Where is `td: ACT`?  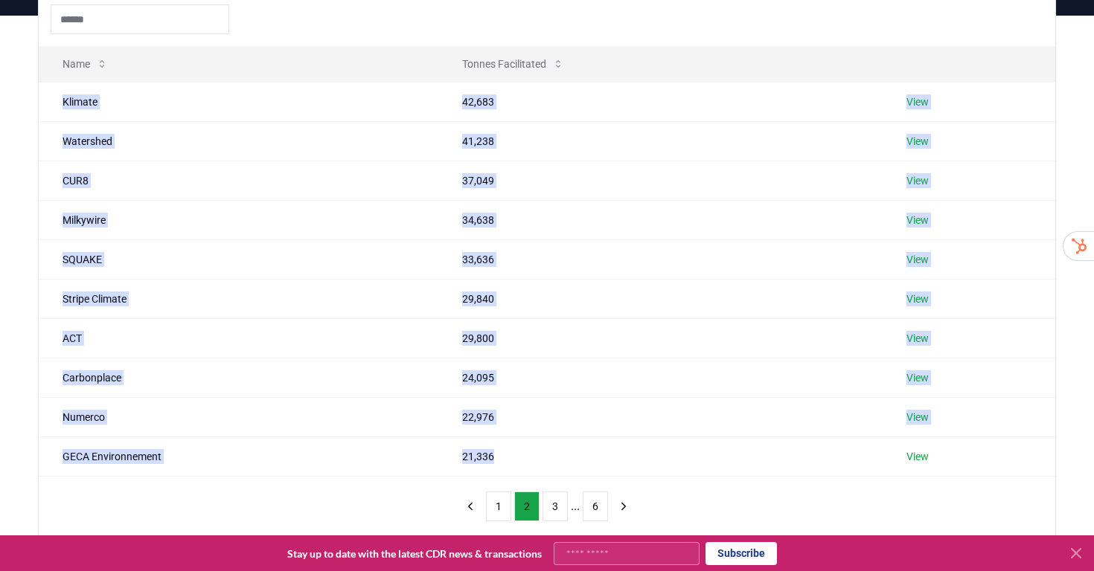
td: ACT is located at coordinates (238, 338).